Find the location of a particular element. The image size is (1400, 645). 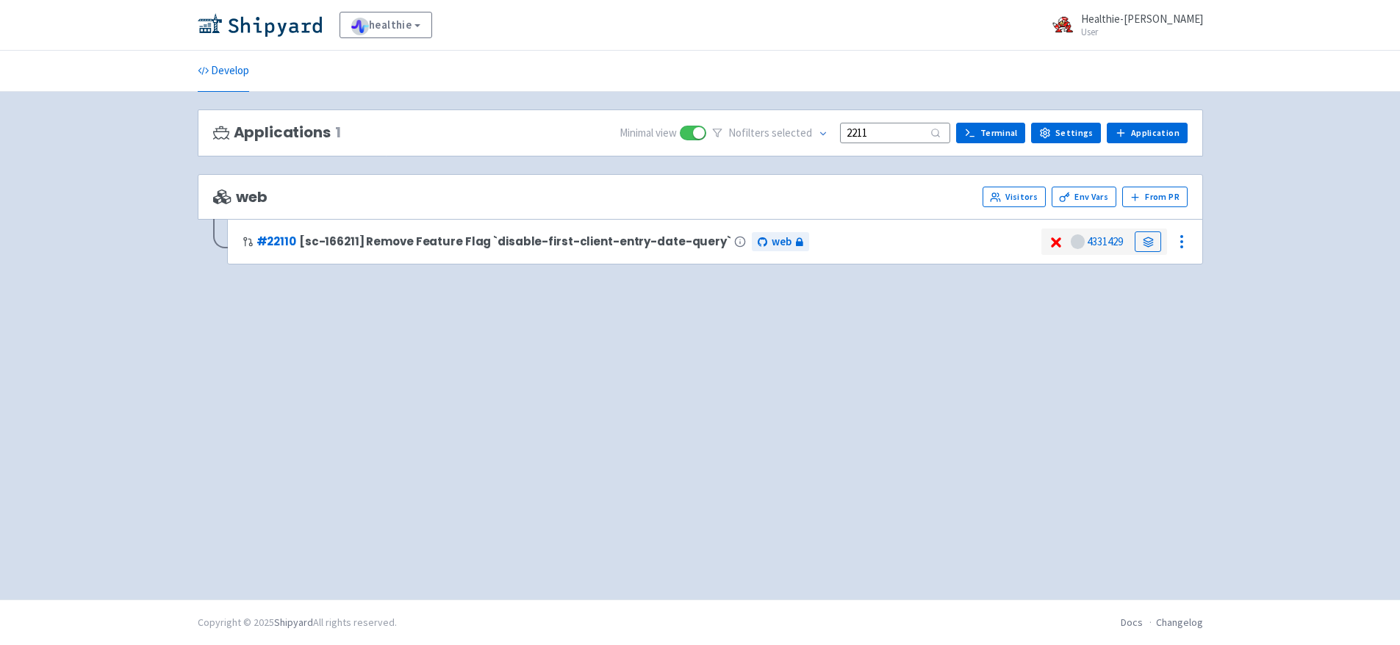

a: Docs is located at coordinates (1132, 622).